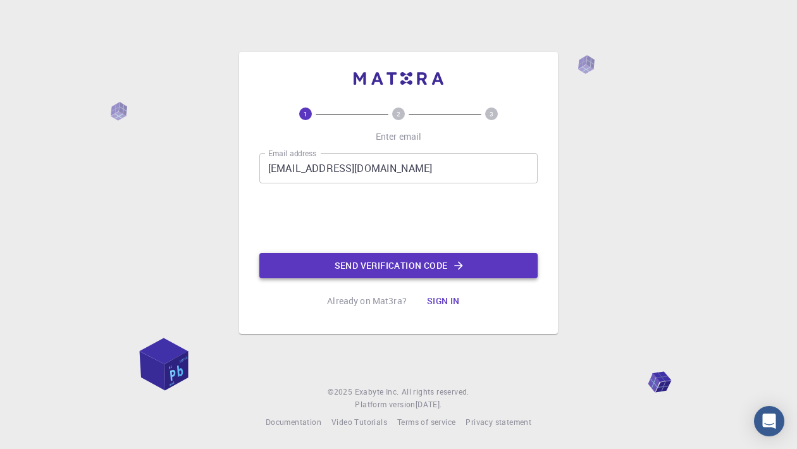 The height and width of the screenshot is (449, 797). What do you see at coordinates (399, 114) in the screenshot?
I see `text: 2` at bounding box center [399, 114].